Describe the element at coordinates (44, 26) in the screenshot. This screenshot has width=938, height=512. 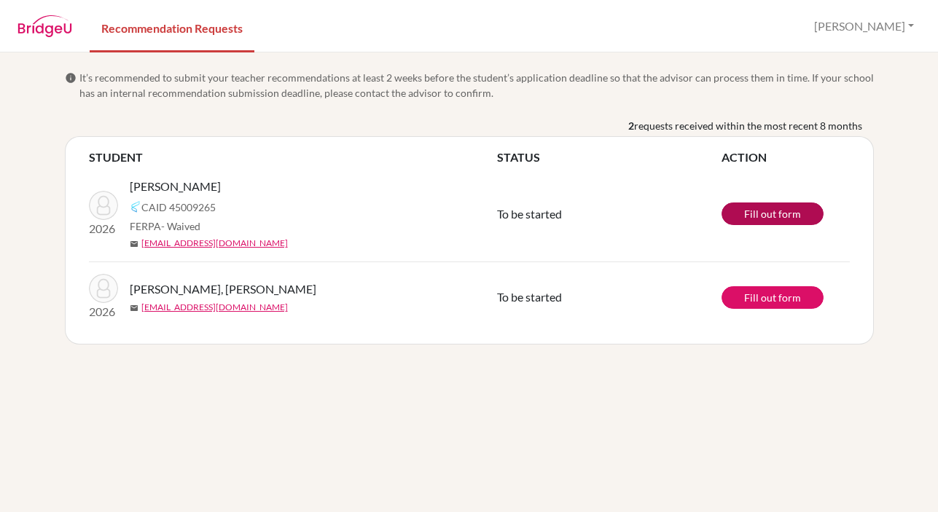
I see `img: BridgeU logo` at that location.